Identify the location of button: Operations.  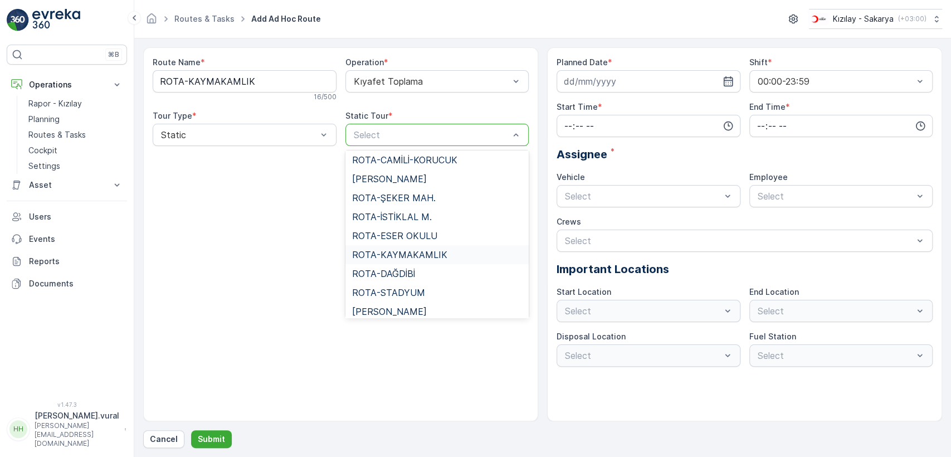
(67, 85).